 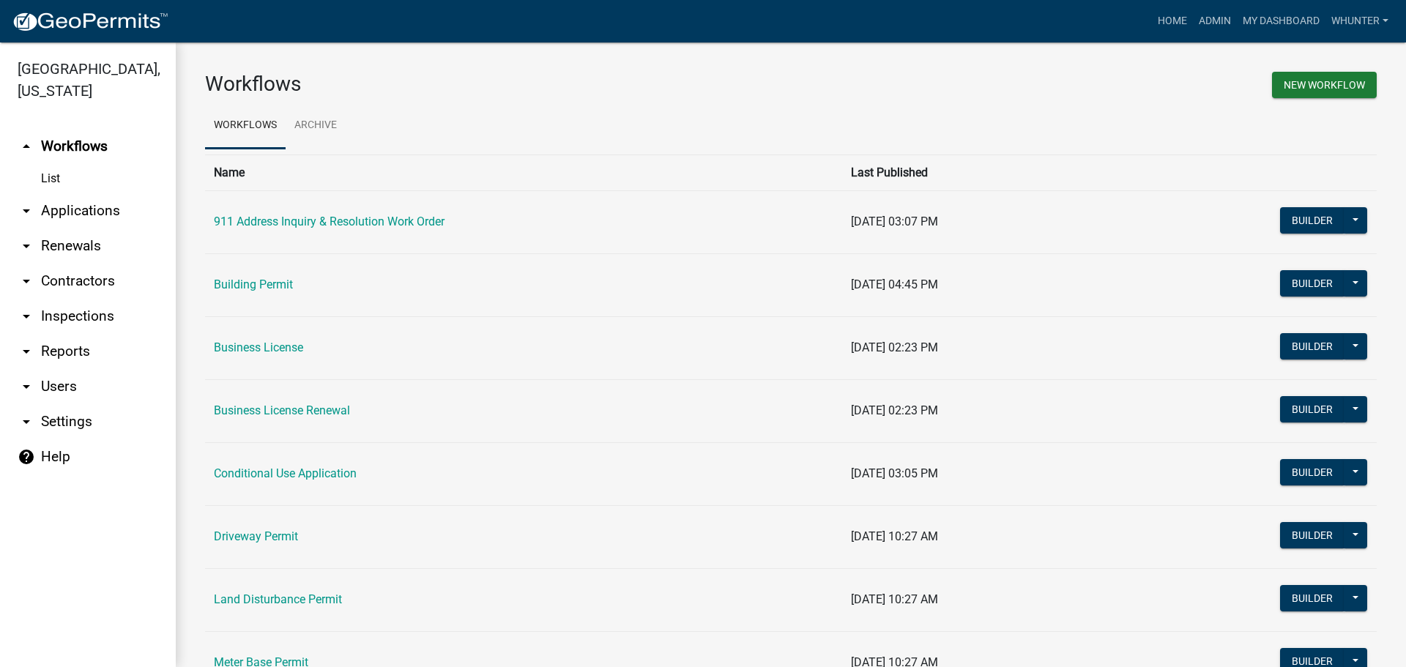 I want to click on a: 911 Address Inquiry & Resolution Work Order, so click(x=329, y=221).